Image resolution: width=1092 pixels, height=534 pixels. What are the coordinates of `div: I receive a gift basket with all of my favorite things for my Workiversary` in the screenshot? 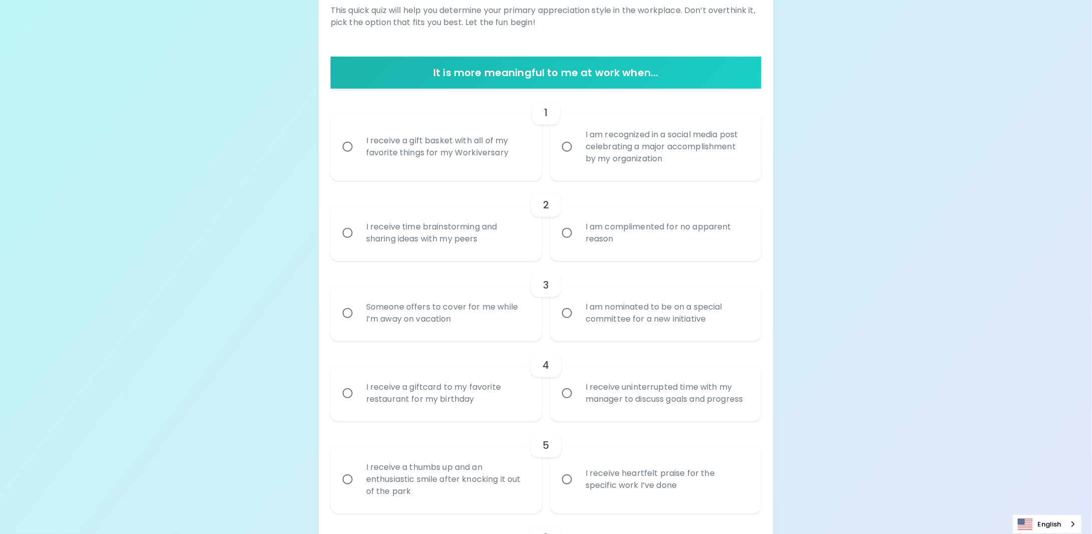 It's located at (447, 147).